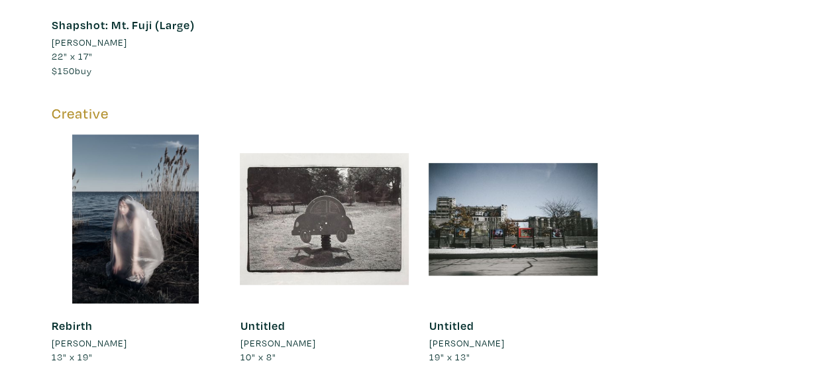 Image resolution: width=838 pixels, height=365 pixels. What do you see at coordinates (72, 70) in the screenshot?
I see `span: buy` at bounding box center [72, 70].